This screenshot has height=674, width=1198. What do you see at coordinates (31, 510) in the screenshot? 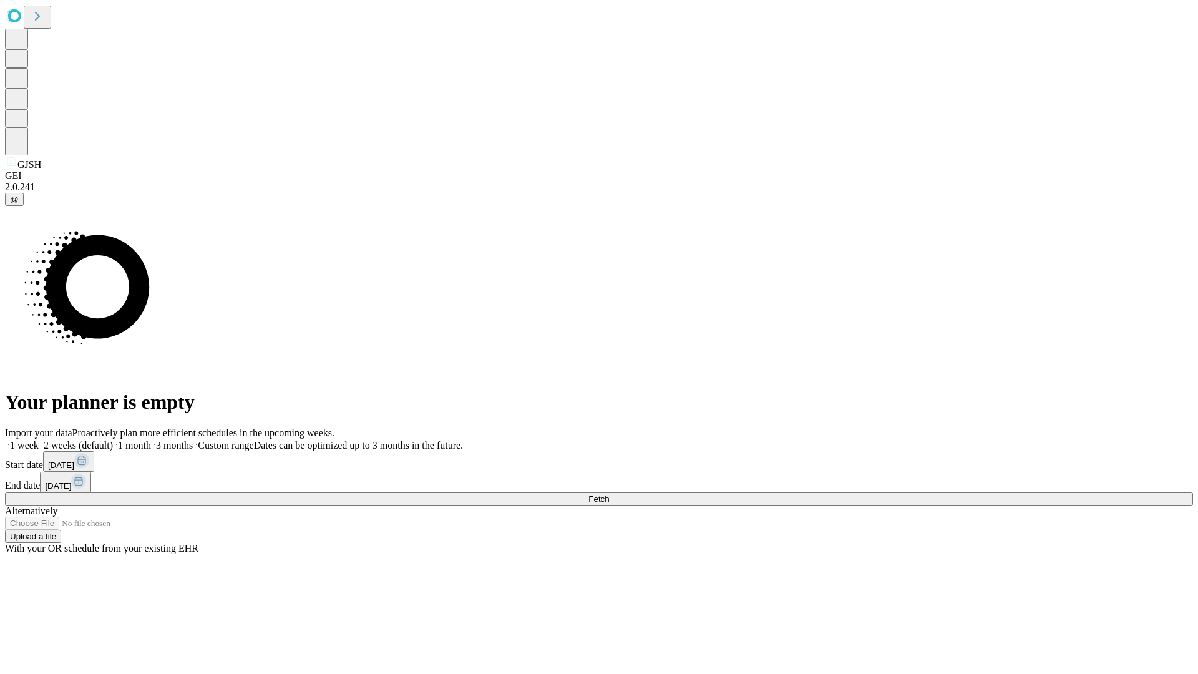
I see `span: Alternatively` at bounding box center [31, 510].